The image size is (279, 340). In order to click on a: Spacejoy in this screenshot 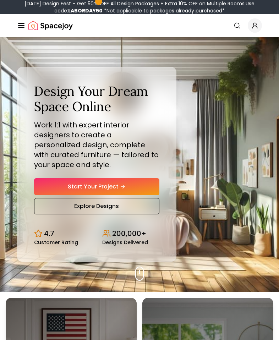, I will do `click(50, 26)`.